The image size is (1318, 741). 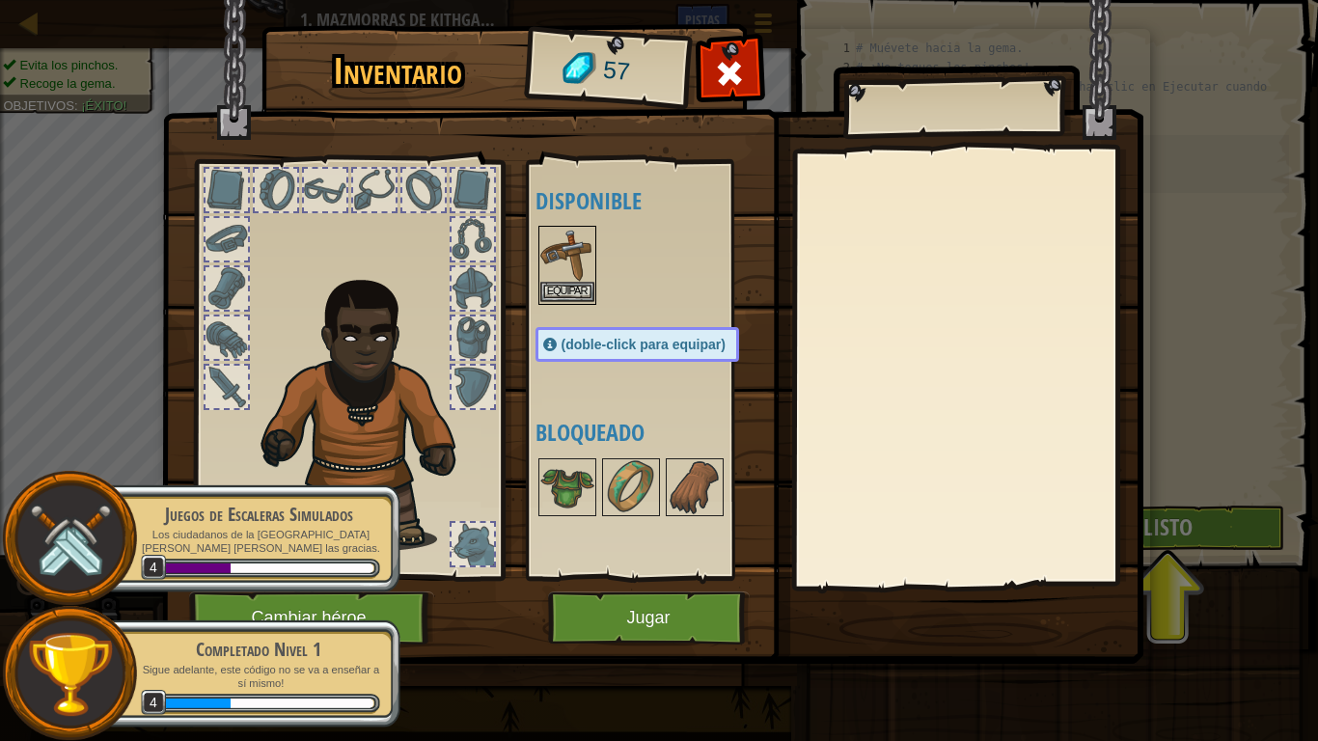 What do you see at coordinates (567, 291) in the screenshot?
I see `button: Equipar` at bounding box center [567, 291].